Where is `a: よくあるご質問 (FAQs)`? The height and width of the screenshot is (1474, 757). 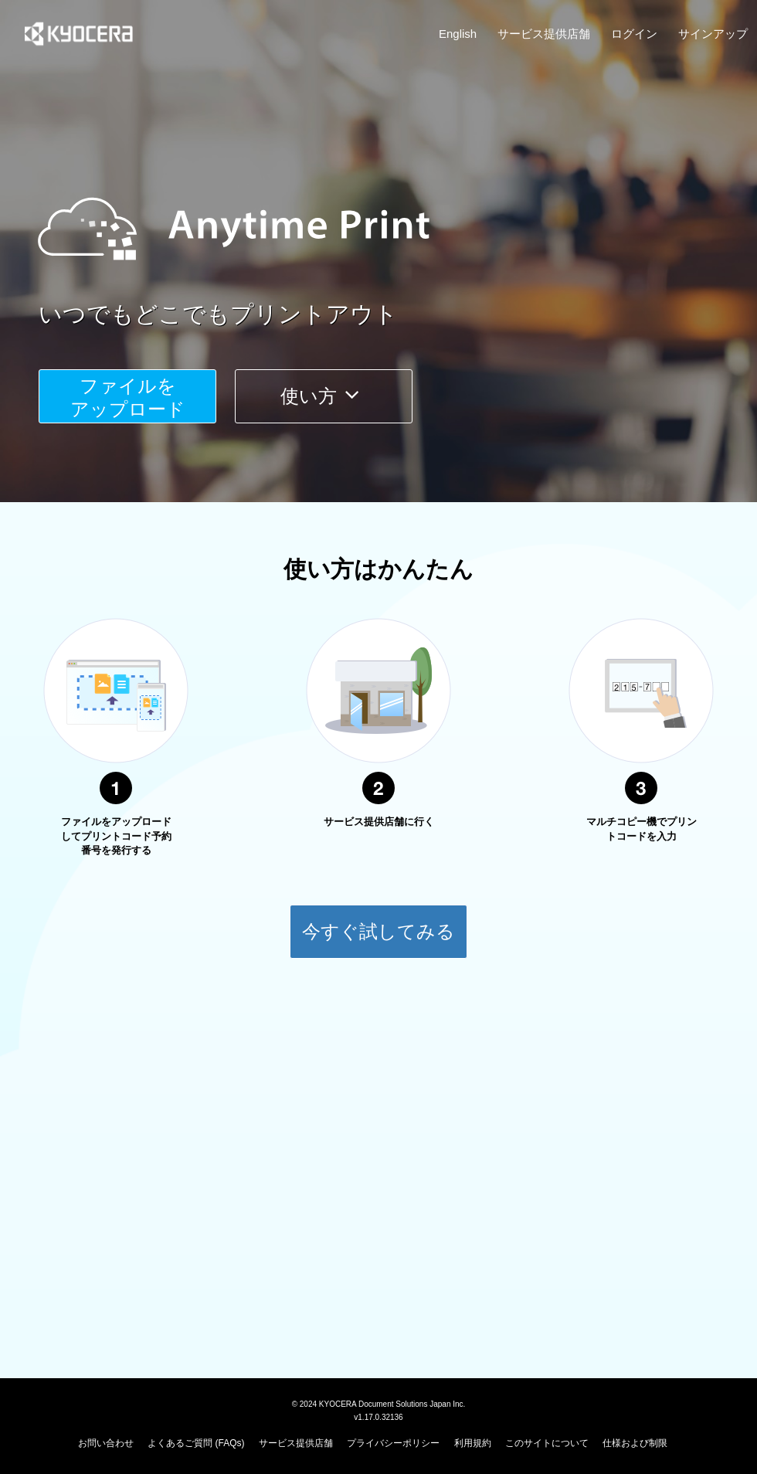
a: よくあるご質問 (FAQs) is located at coordinates (195, 1443).